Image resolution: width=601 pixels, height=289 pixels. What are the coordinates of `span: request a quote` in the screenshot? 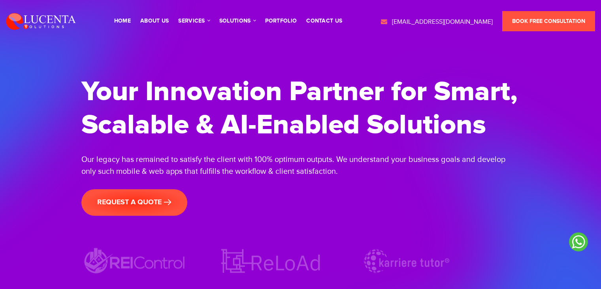 It's located at (134, 202).